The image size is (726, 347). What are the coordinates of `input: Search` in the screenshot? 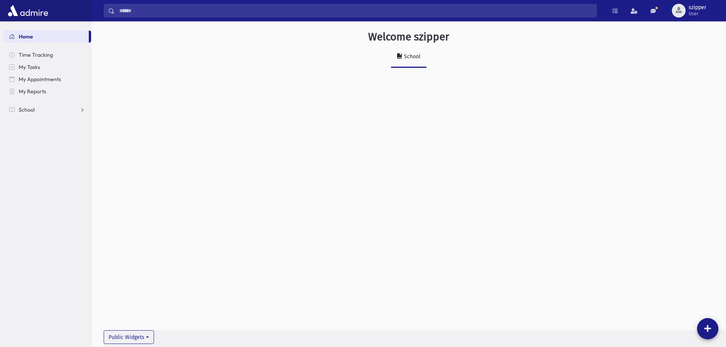 It's located at (356, 11).